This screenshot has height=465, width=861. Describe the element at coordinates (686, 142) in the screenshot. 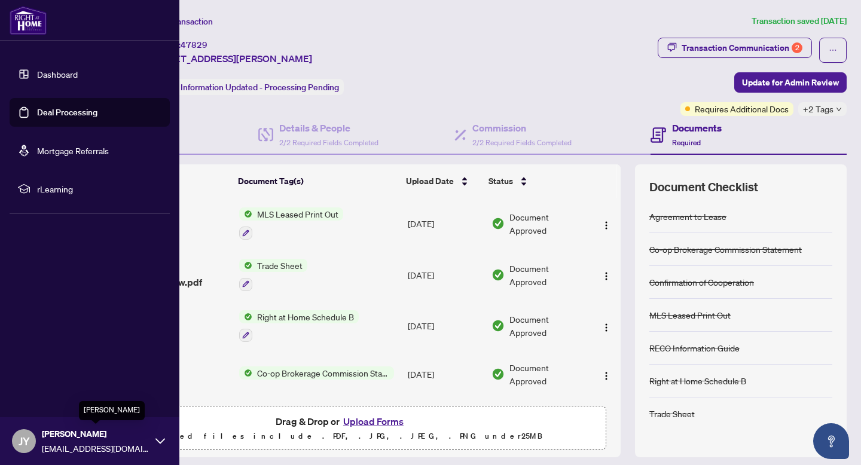

I see `span: Required` at that location.